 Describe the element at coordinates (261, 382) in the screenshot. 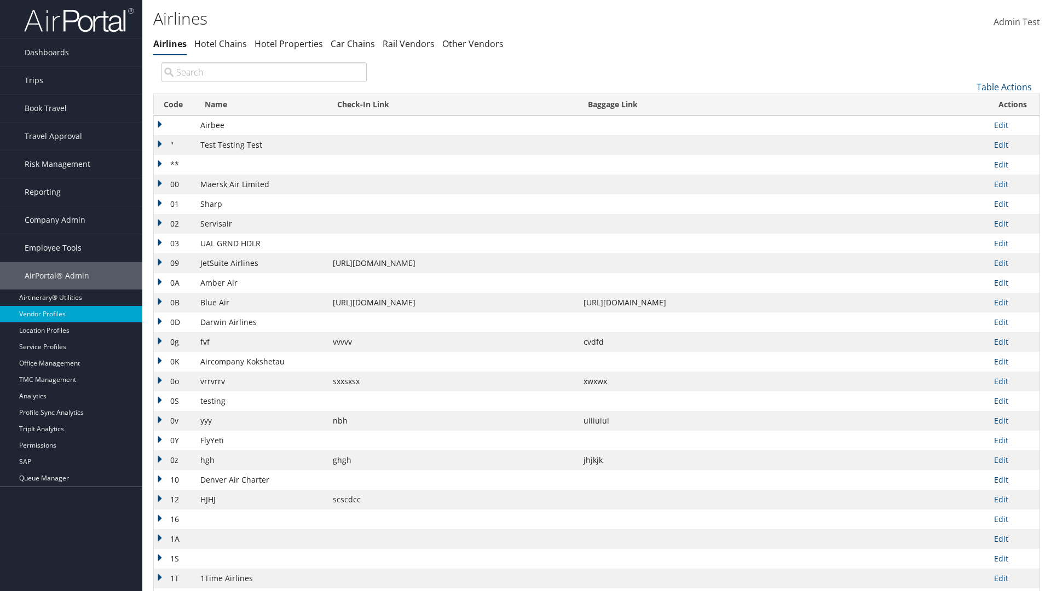

I see `td: vrrvrrv` at that location.